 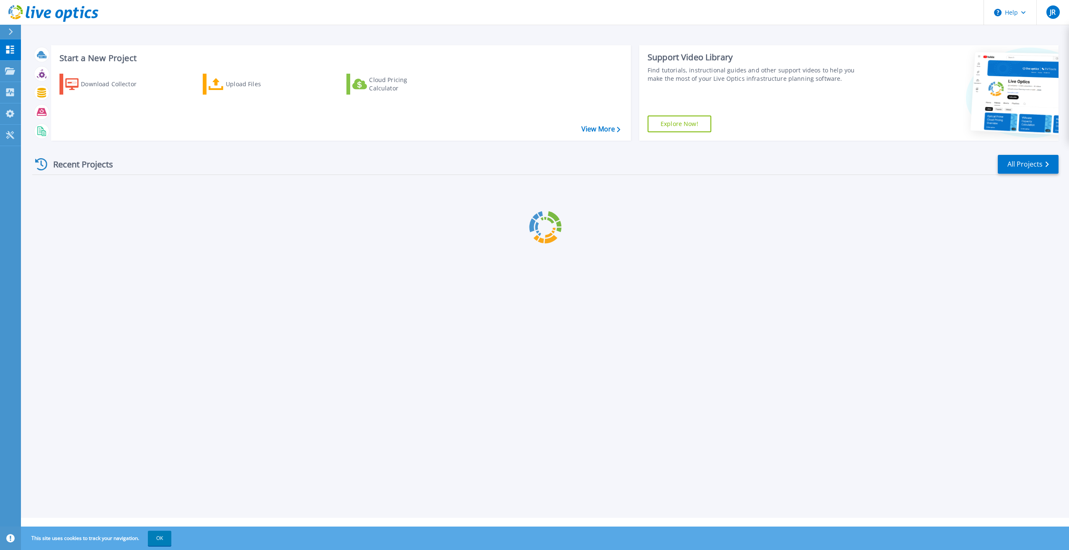 I want to click on a: Explore Now!, so click(x=679, y=124).